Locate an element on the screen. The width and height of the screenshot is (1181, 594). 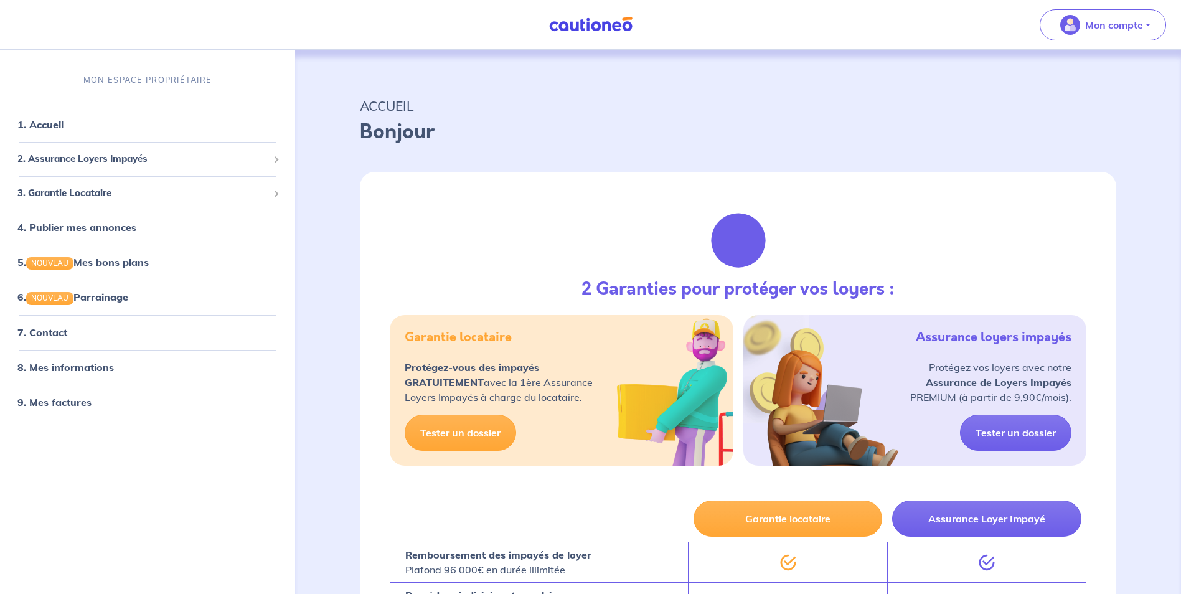
span: 3. Garantie Locataire is located at coordinates (143, 193).